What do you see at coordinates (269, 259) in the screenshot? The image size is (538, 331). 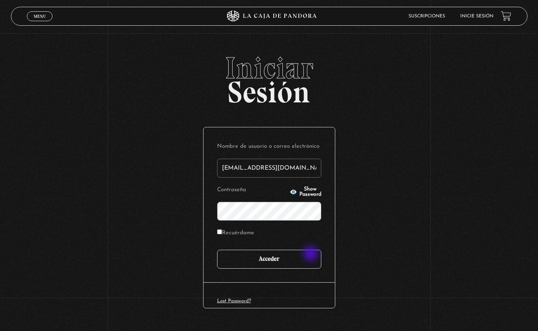 I see `input: Acceder` at bounding box center [269, 259].